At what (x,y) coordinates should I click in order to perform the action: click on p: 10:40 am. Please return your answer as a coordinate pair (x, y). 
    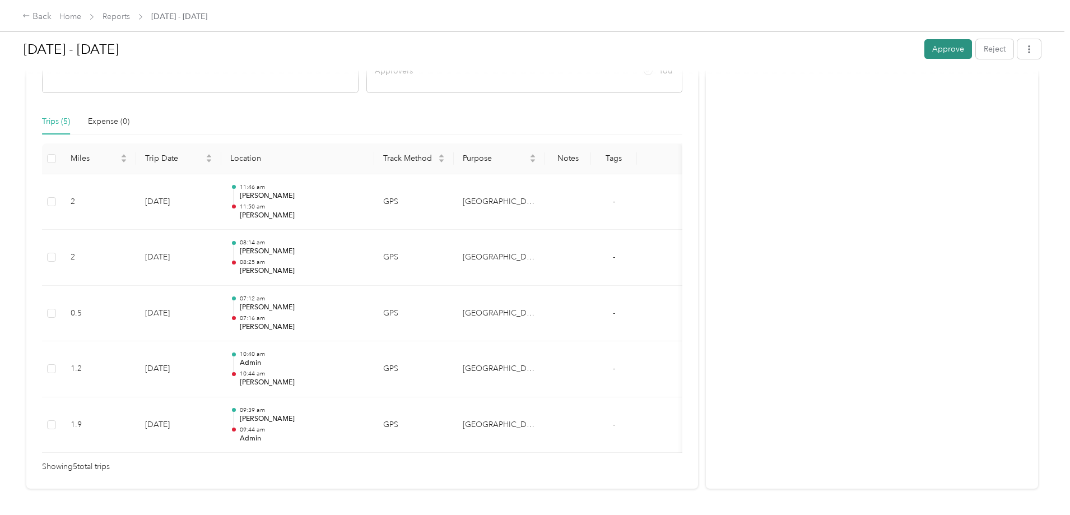
    Looking at the image, I should click on (303, 354).